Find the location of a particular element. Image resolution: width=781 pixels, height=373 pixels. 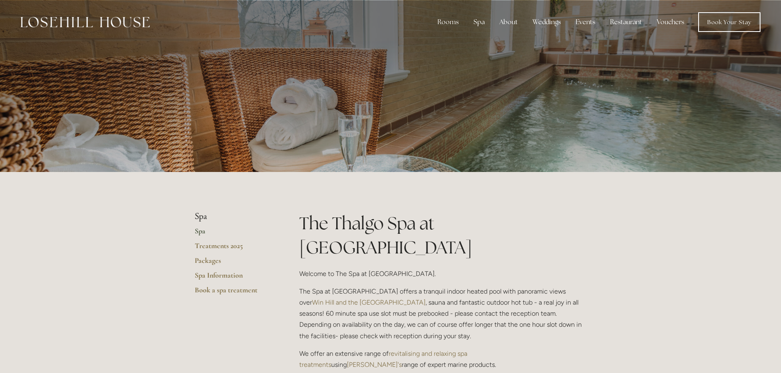

div: Weddings is located at coordinates (546, 22).